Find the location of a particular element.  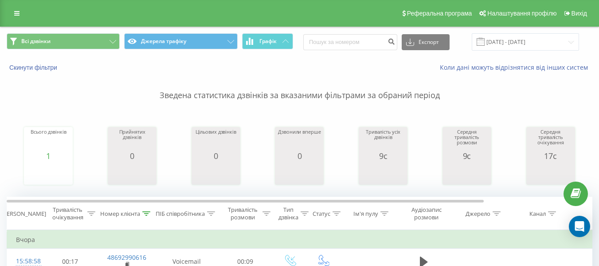

div: Open Intercom Messenger is located at coordinates (579, 226).